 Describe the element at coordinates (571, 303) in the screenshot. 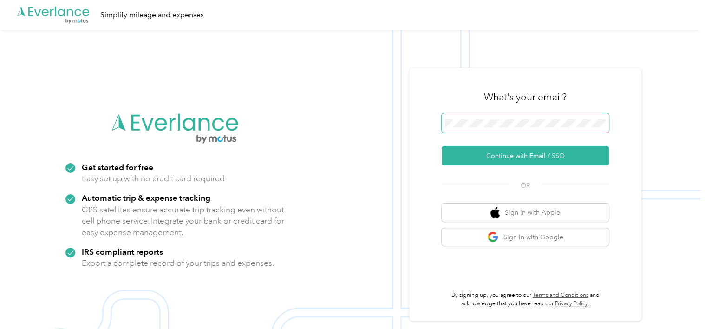

I see `a: Privacy Policy` at that location.